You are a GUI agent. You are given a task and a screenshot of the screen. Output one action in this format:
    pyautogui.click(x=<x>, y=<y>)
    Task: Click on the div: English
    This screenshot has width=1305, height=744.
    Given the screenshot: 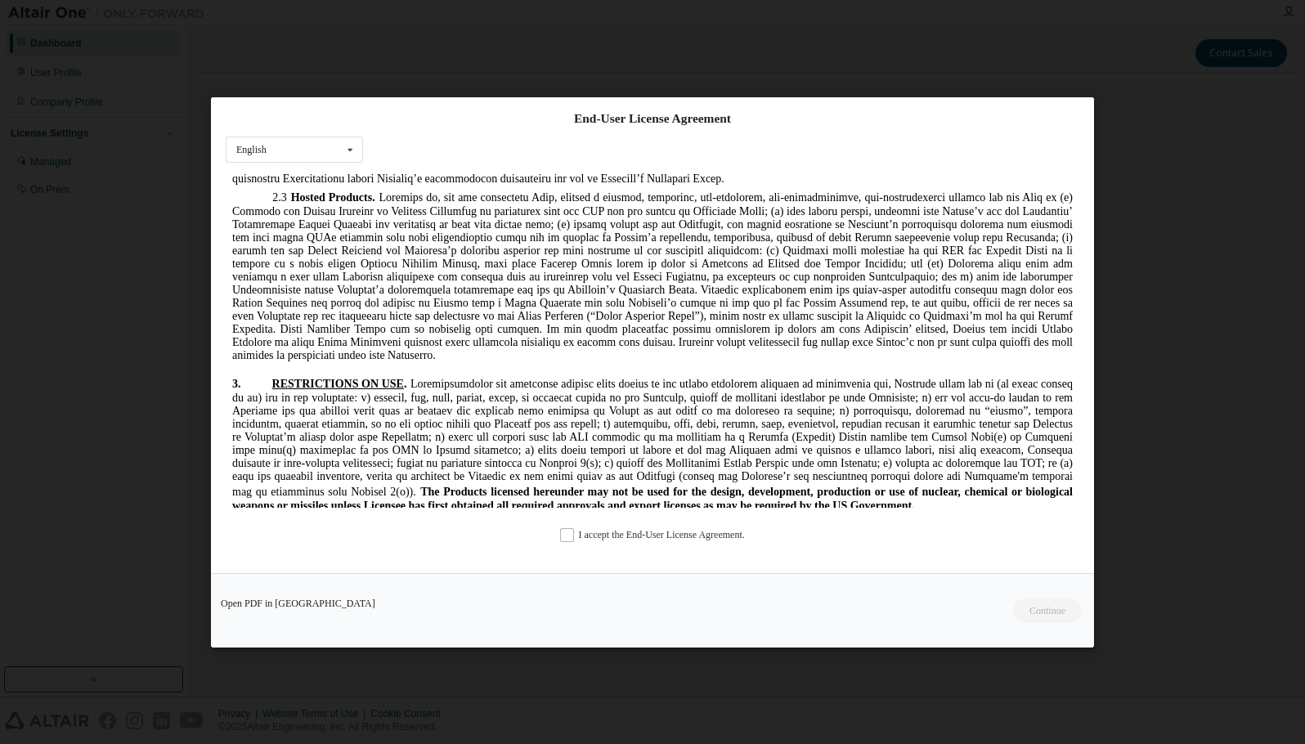 What is the action you would take?
    pyautogui.click(x=251, y=150)
    